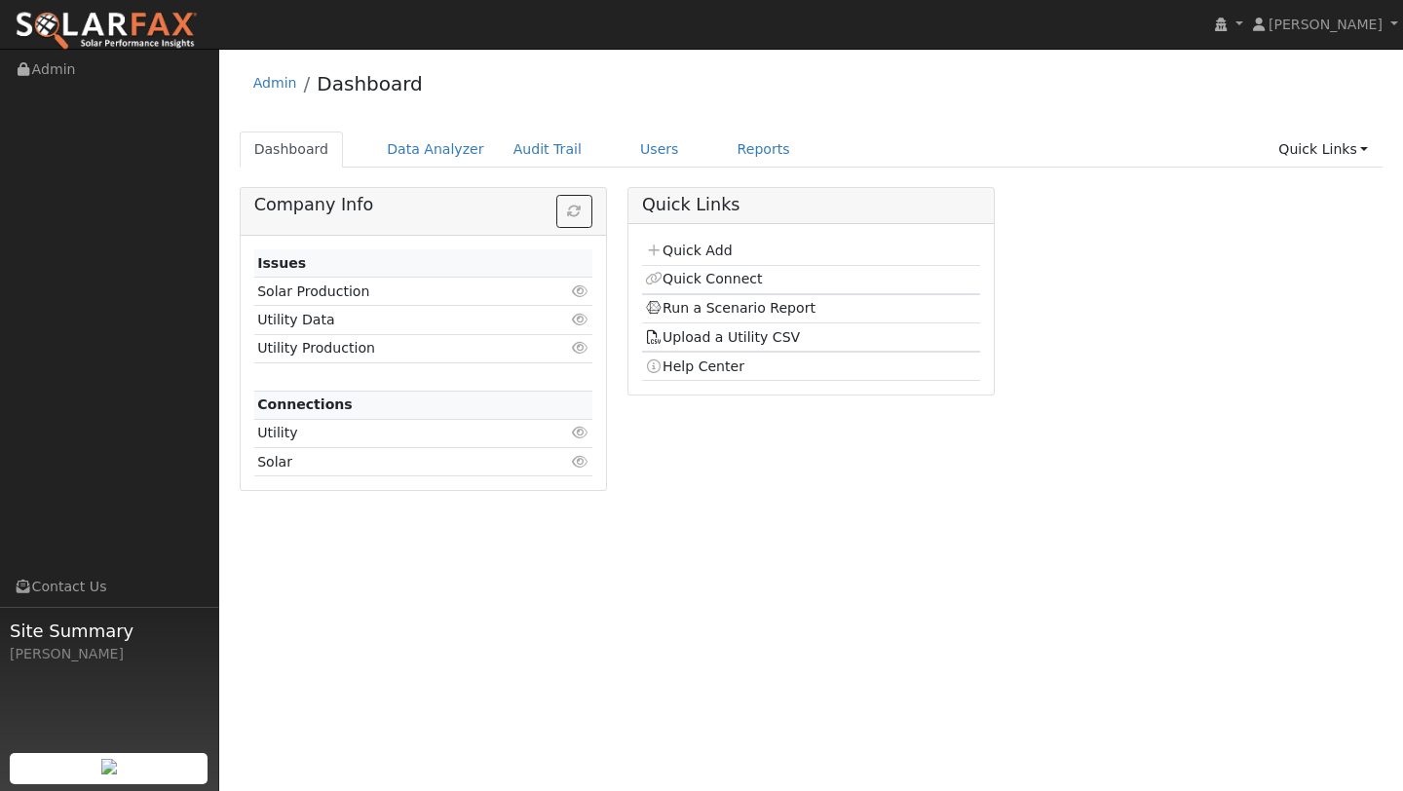  I want to click on a: Admin, so click(275, 83).